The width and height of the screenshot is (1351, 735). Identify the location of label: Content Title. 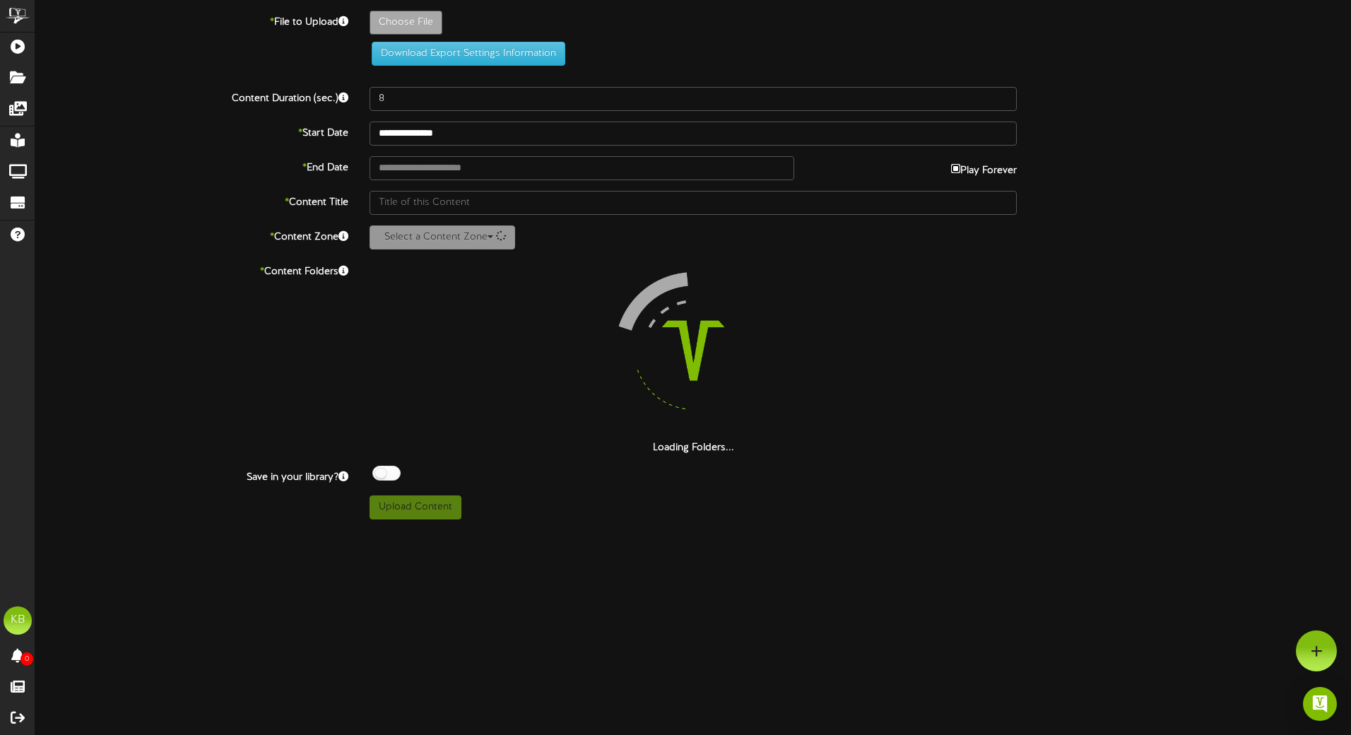
(192, 200).